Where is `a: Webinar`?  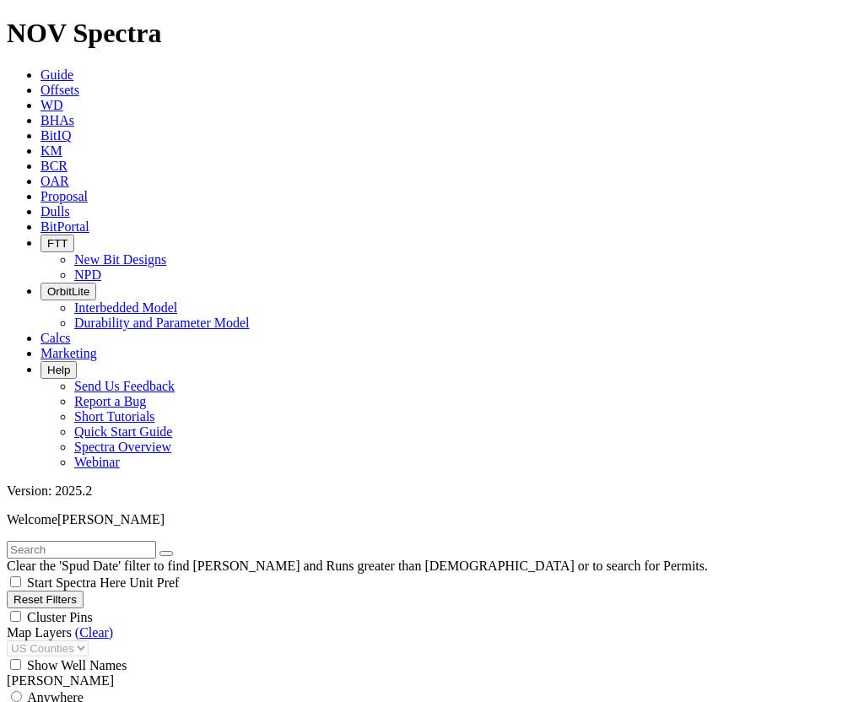
a: Webinar is located at coordinates (97, 462).